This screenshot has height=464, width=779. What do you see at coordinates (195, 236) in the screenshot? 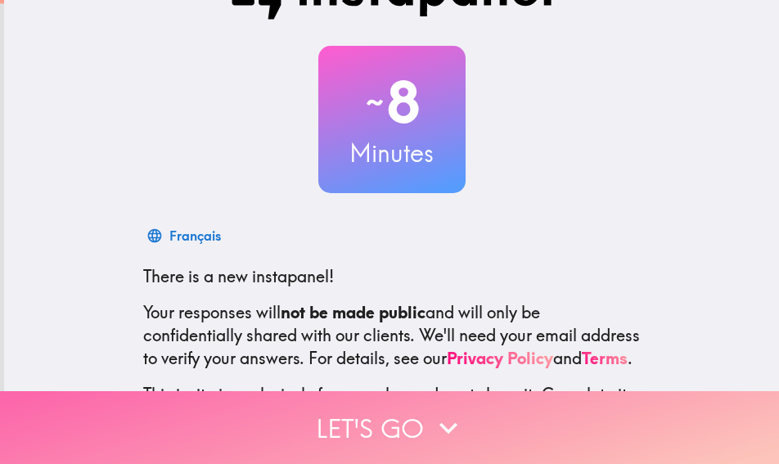
I see `div: Français` at bounding box center [195, 236].